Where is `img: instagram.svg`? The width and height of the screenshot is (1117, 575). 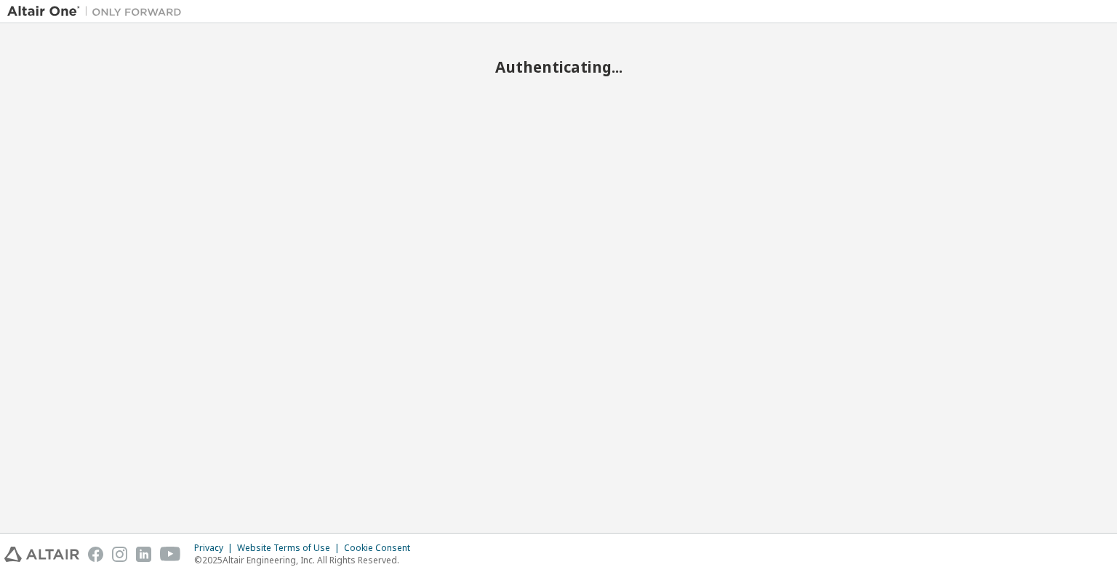
img: instagram.svg is located at coordinates (119, 554).